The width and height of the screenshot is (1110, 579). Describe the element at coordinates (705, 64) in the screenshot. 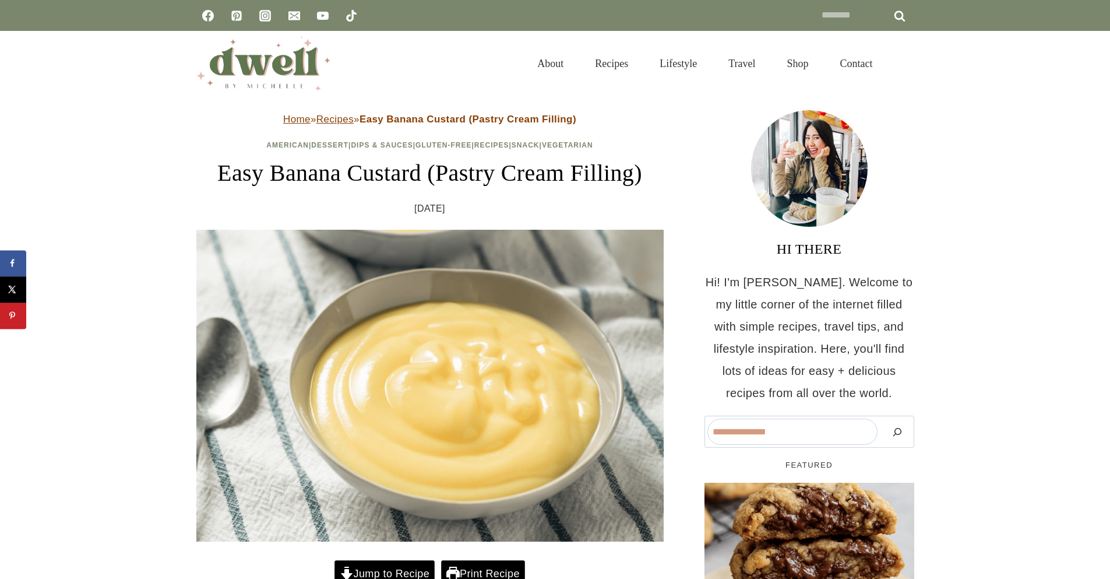

I see `nav: Primary Navigation` at that location.